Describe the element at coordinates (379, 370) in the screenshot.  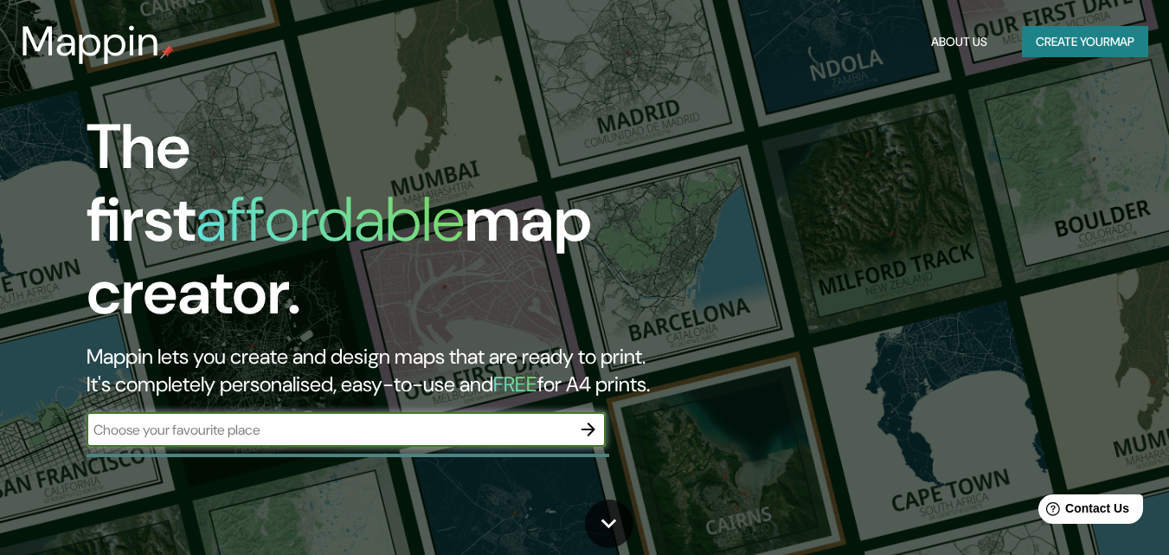
I see `h2: Mappin lets you create and design maps that are ready to print. It's completely personalised, eas...` at that location.